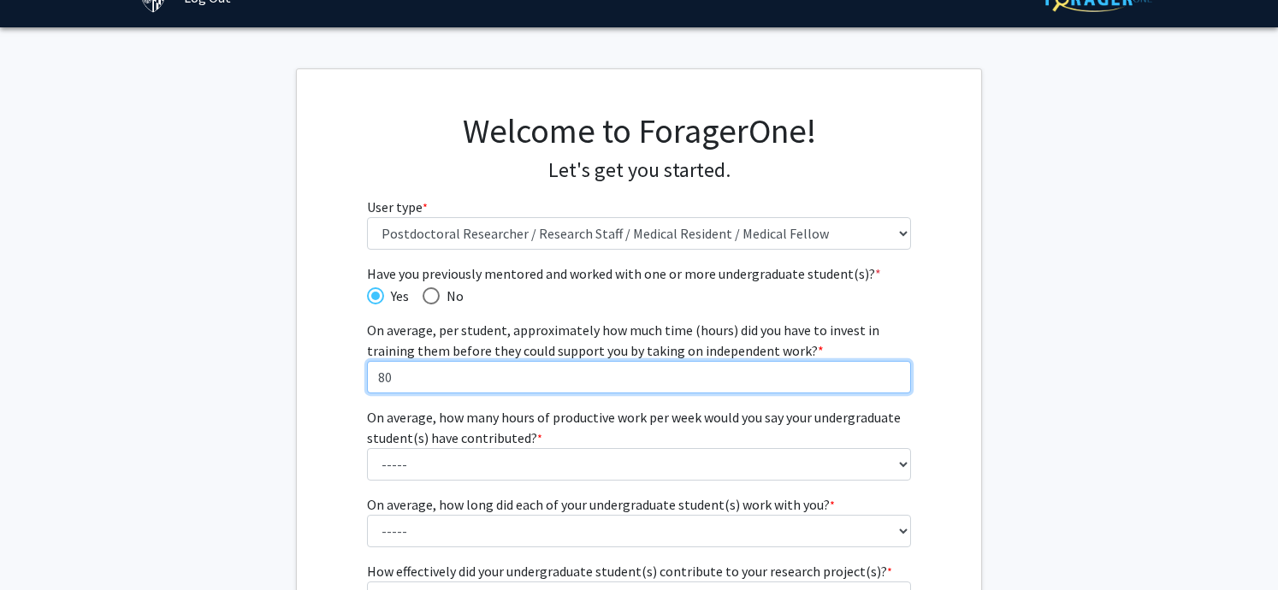 The height and width of the screenshot is (590, 1278). I want to click on h1: Welcome to ForagerOne!, so click(639, 131).